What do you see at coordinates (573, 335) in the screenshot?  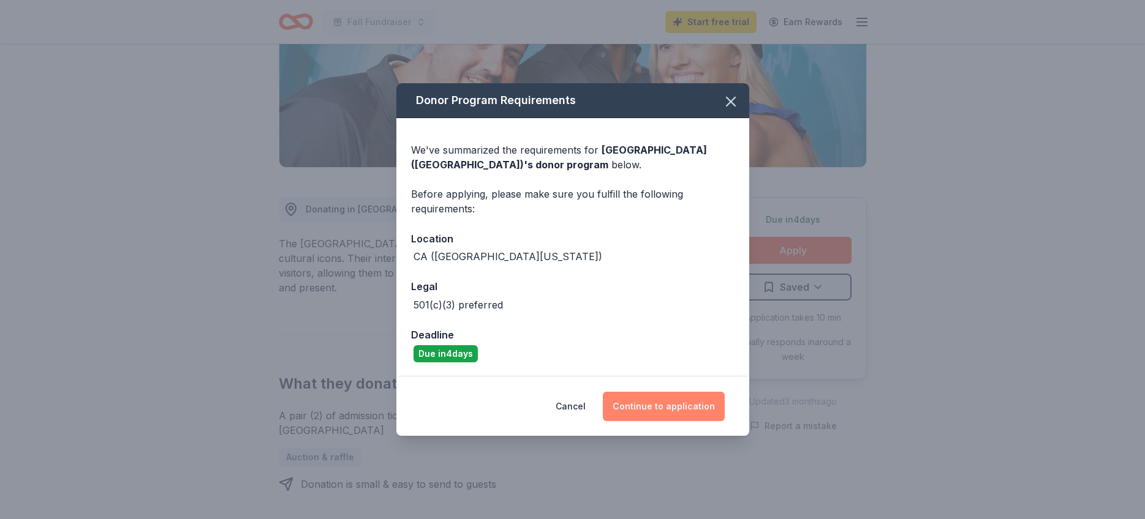 I see `div: Deadline` at bounding box center [573, 335].